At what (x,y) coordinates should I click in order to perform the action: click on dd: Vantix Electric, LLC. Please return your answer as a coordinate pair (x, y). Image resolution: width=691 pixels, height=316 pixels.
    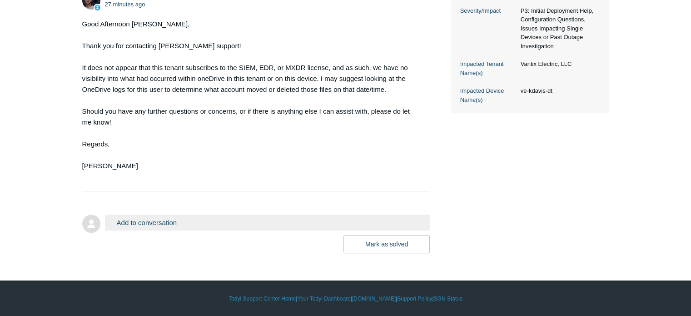
    Looking at the image, I should click on (558, 64).